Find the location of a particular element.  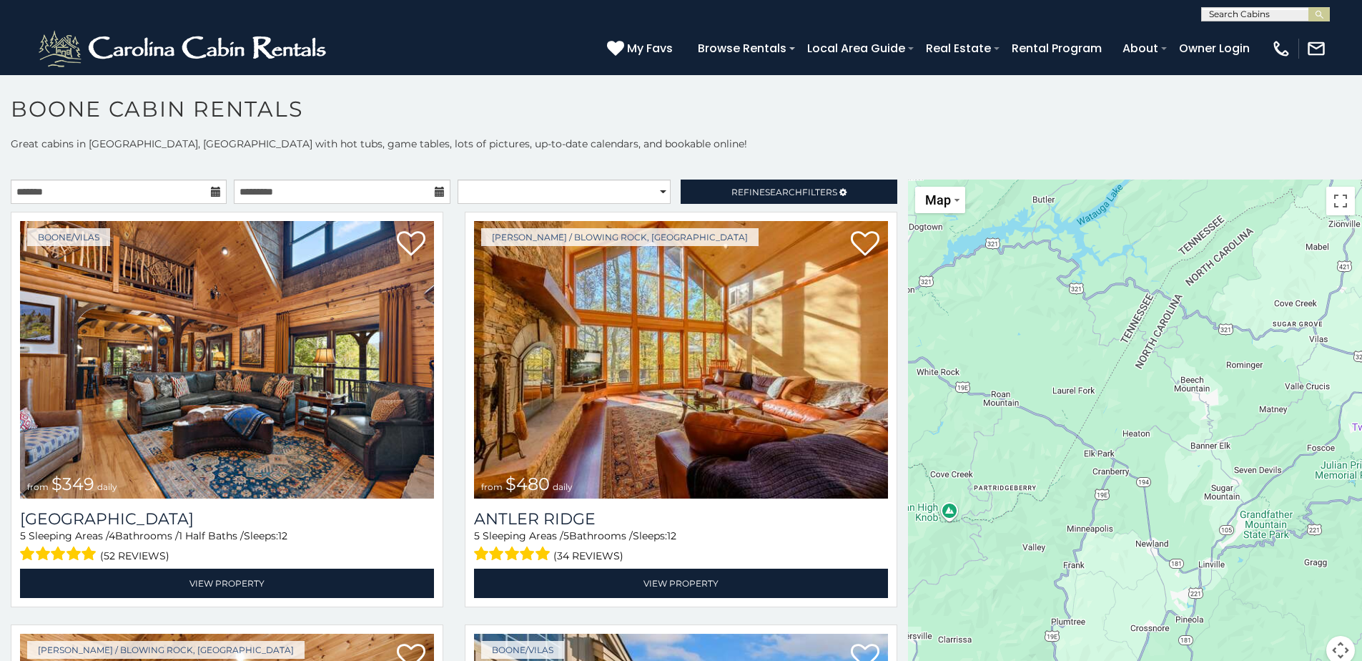

span: Map is located at coordinates (938, 199).